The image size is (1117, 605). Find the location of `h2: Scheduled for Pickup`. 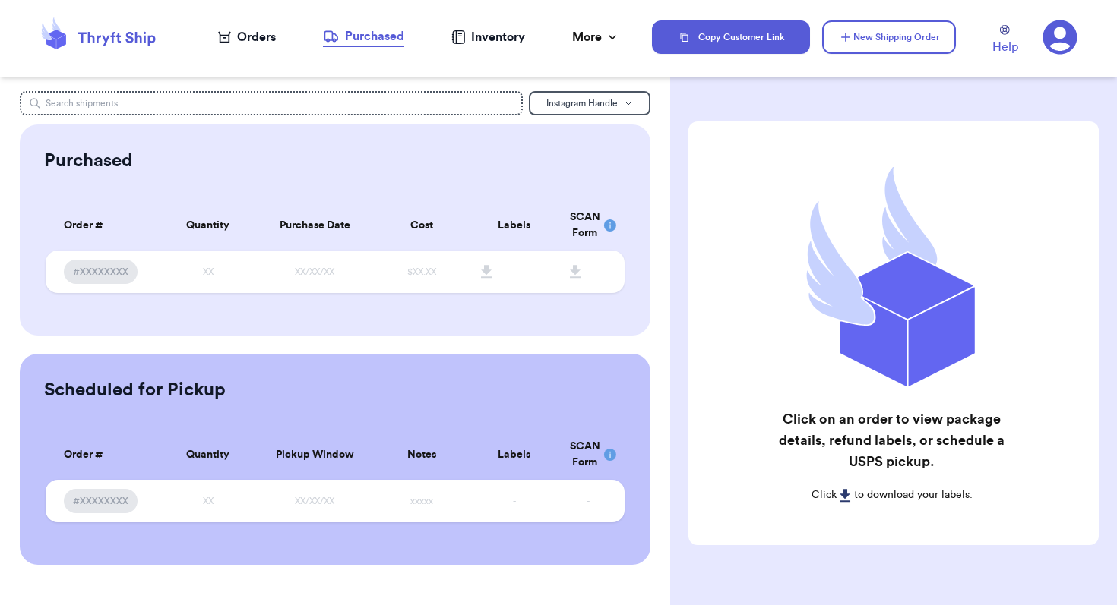

h2: Scheduled for Pickup is located at coordinates (134, 390).